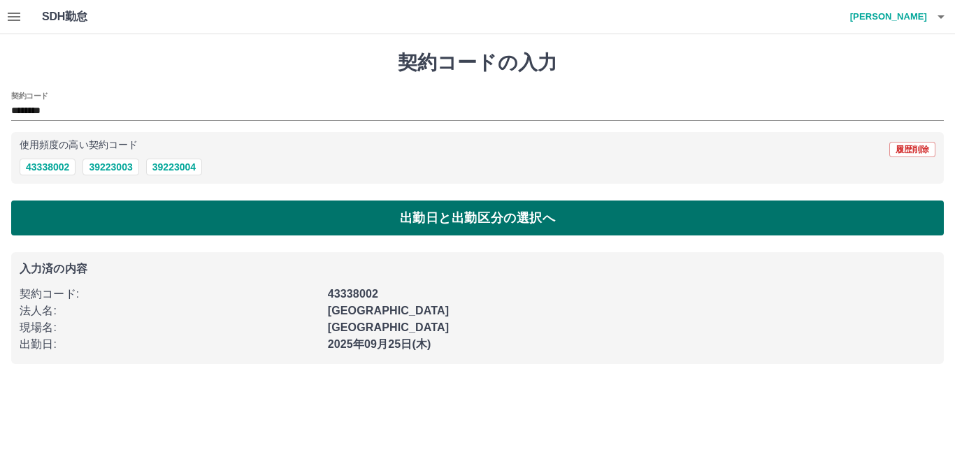 The width and height of the screenshot is (955, 459). What do you see at coordinates (48, 167) in the screenshot?
I see `button: 43338002` at bounding box center [48, 167].